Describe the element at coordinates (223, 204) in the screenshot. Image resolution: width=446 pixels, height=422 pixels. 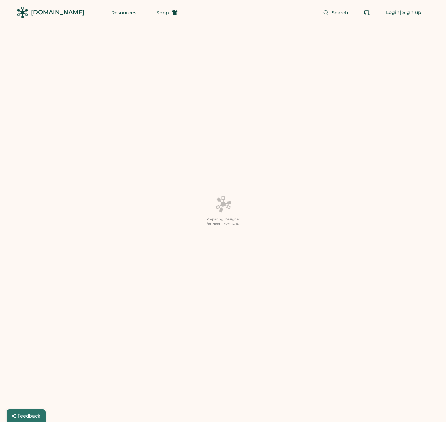
I see `img: Platens-Black-Loader-Spin-rich%20black.webp` at that location.